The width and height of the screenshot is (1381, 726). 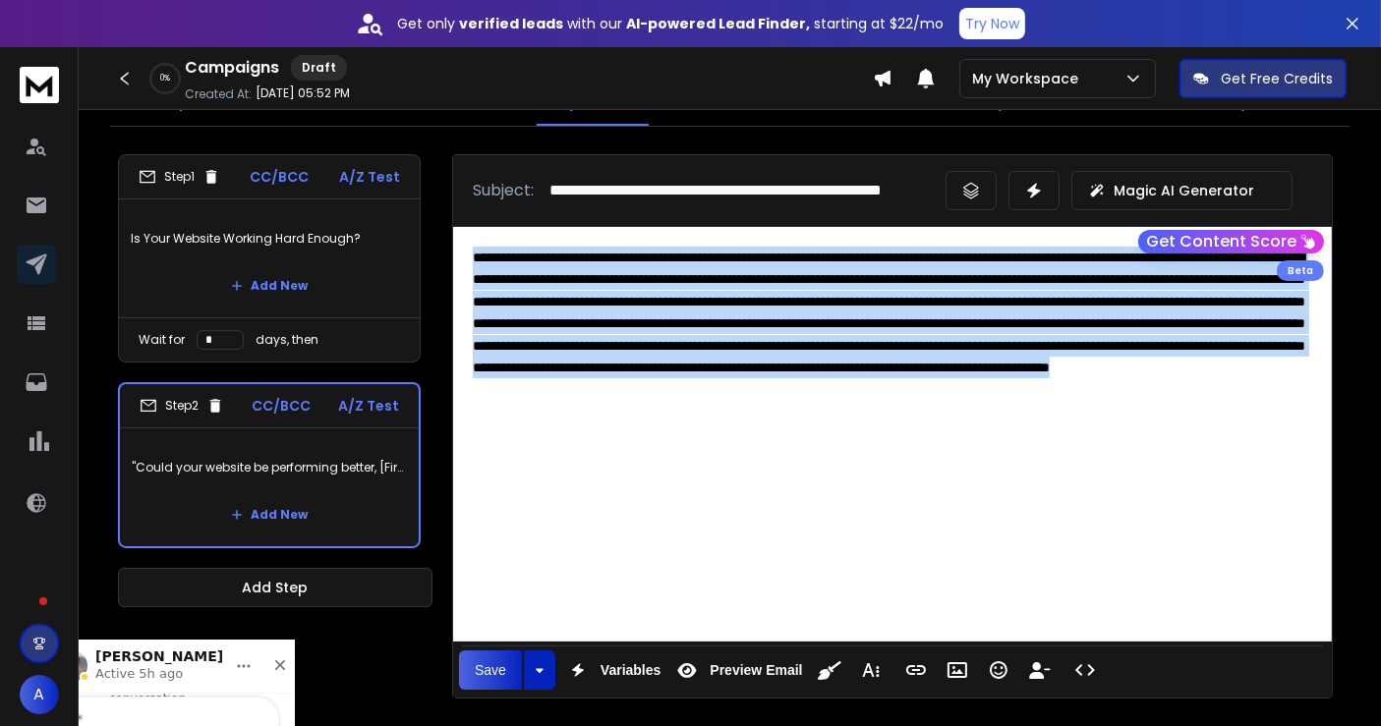 What do you see at coordinates (503, 191) in the screenshot?
I see `p: Subject:` at bounding box center [503, 191].